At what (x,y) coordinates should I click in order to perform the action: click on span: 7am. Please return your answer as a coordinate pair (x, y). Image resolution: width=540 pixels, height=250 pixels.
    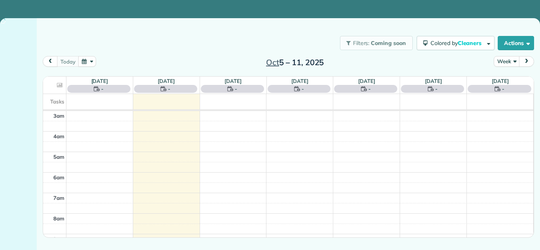
    Looking at the image, I should click on (59, 198).